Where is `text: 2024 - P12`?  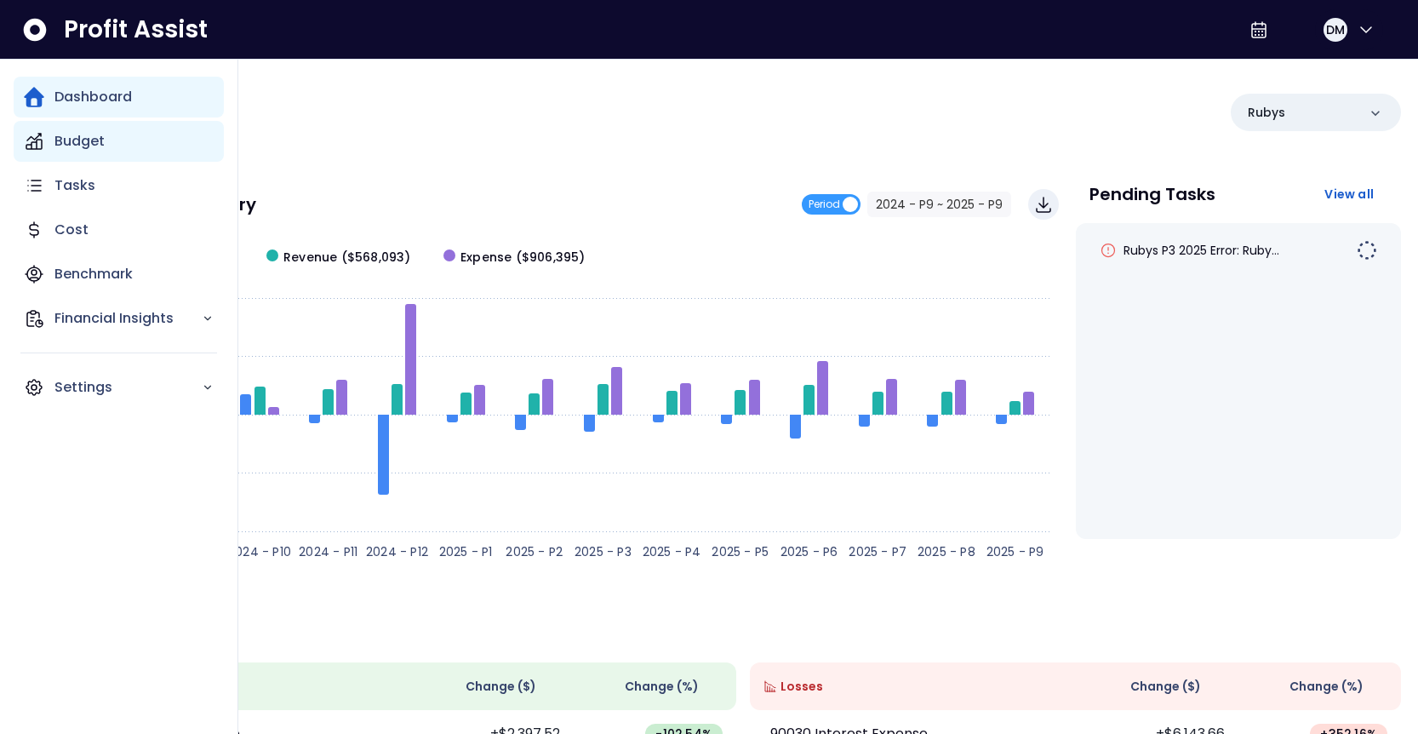
text: 2024 - P12 is located at coordinates (397, 552).